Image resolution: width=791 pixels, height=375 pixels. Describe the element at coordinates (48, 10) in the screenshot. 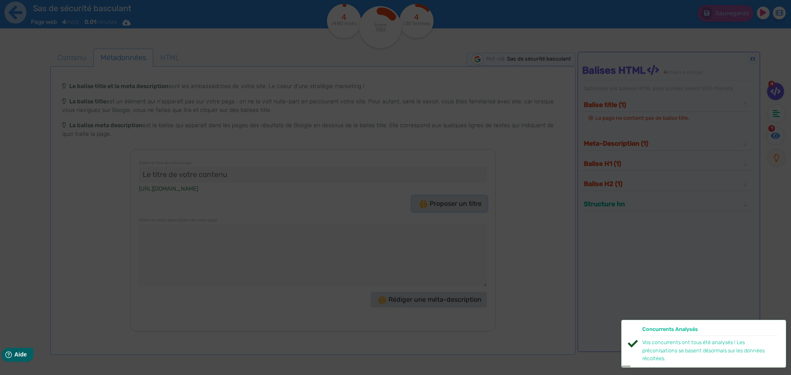

I see `span: Aide` at that location.